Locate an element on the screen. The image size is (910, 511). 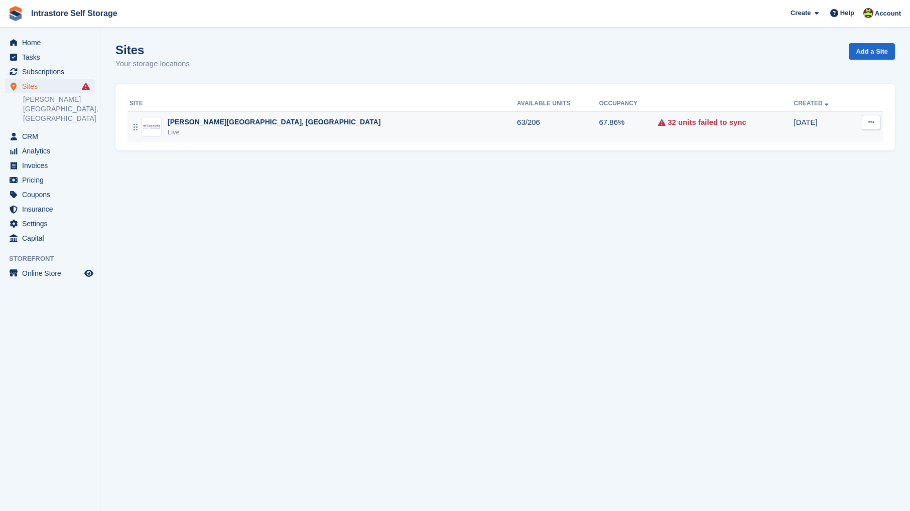
a: Intrastore Self Storage is located at coordinates (74, 13).